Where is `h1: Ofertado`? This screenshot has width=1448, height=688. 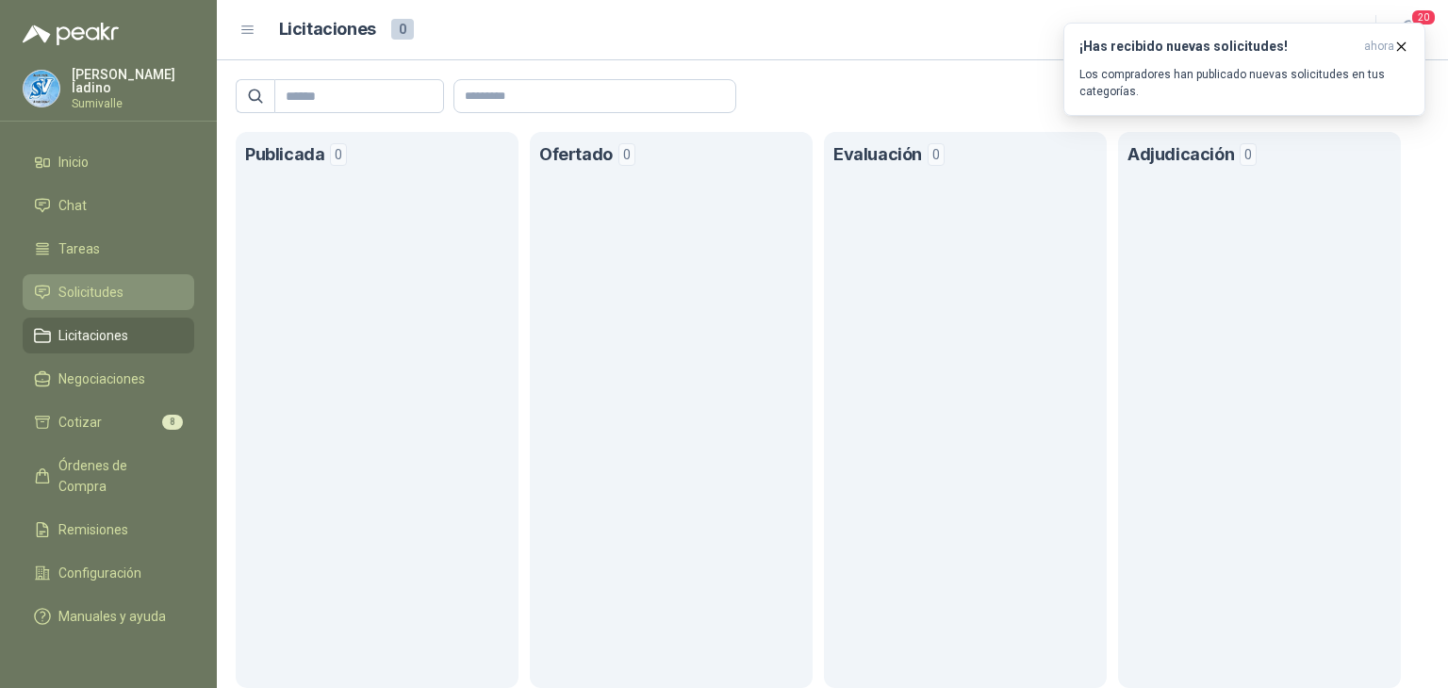 h1: Ofertado is located at coordinates (576, 155).